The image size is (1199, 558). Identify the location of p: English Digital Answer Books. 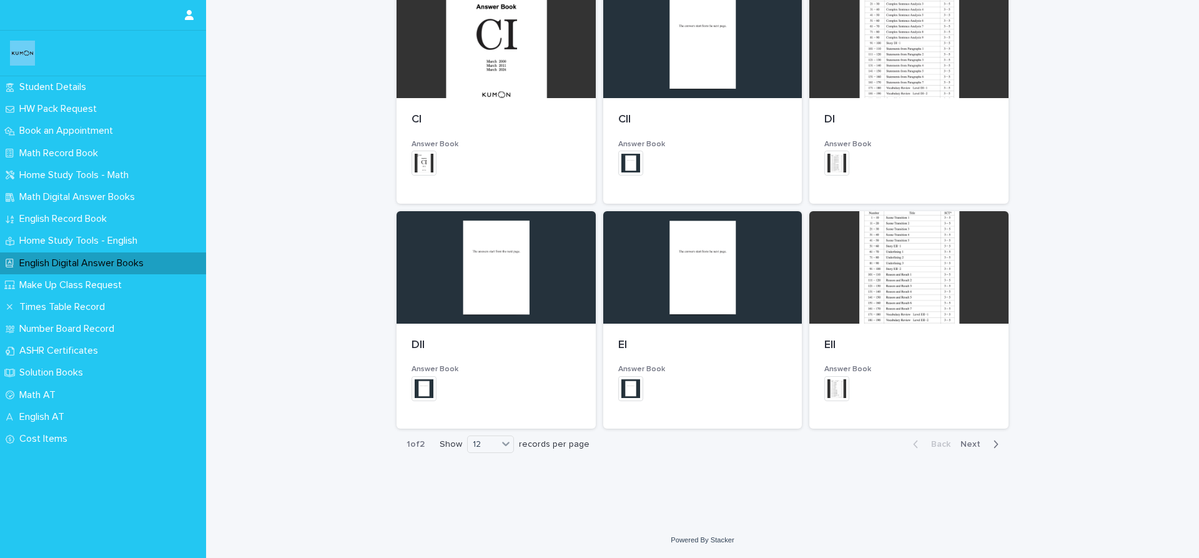
(84, 263).